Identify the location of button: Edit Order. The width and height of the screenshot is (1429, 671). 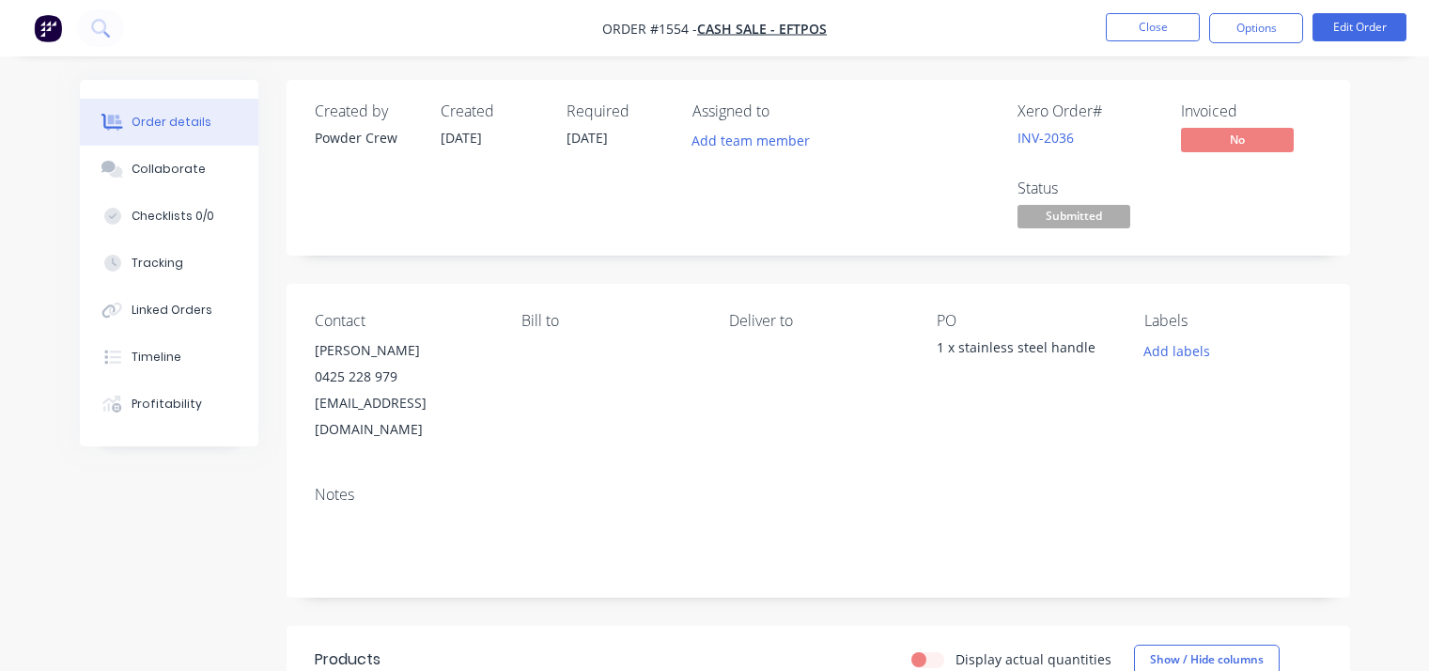
(1359, 27).